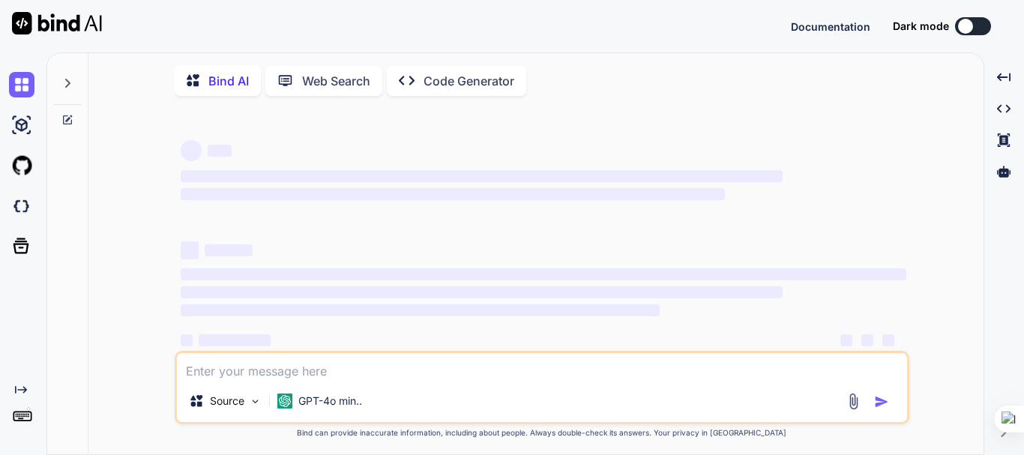 The width and height of the screenshot is (1024, 455). I want to click on button: Documentation, so click(831, 26).